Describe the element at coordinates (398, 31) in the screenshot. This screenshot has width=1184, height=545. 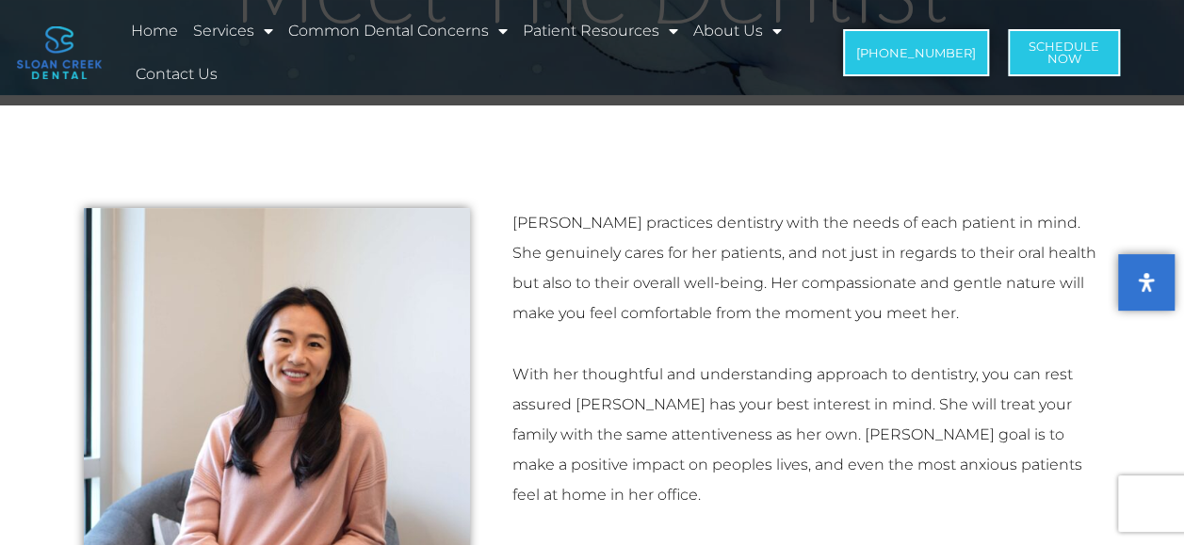
I see `a: Common Dental Concerns` at that location.